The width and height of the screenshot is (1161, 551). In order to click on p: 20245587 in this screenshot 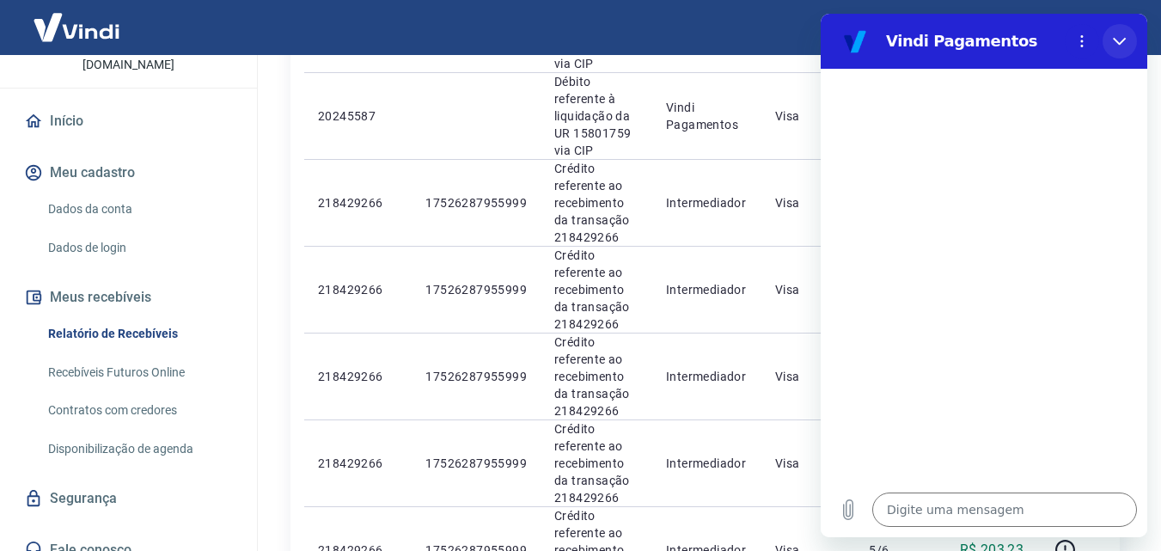, I will do `click(358, 116)`.